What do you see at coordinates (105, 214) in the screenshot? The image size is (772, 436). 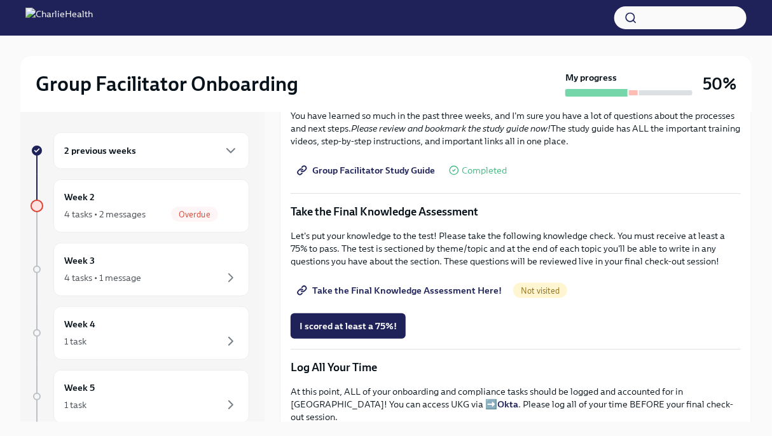 I see `div: 4 tasks • 2 messages` at bounding box center [105, 214].